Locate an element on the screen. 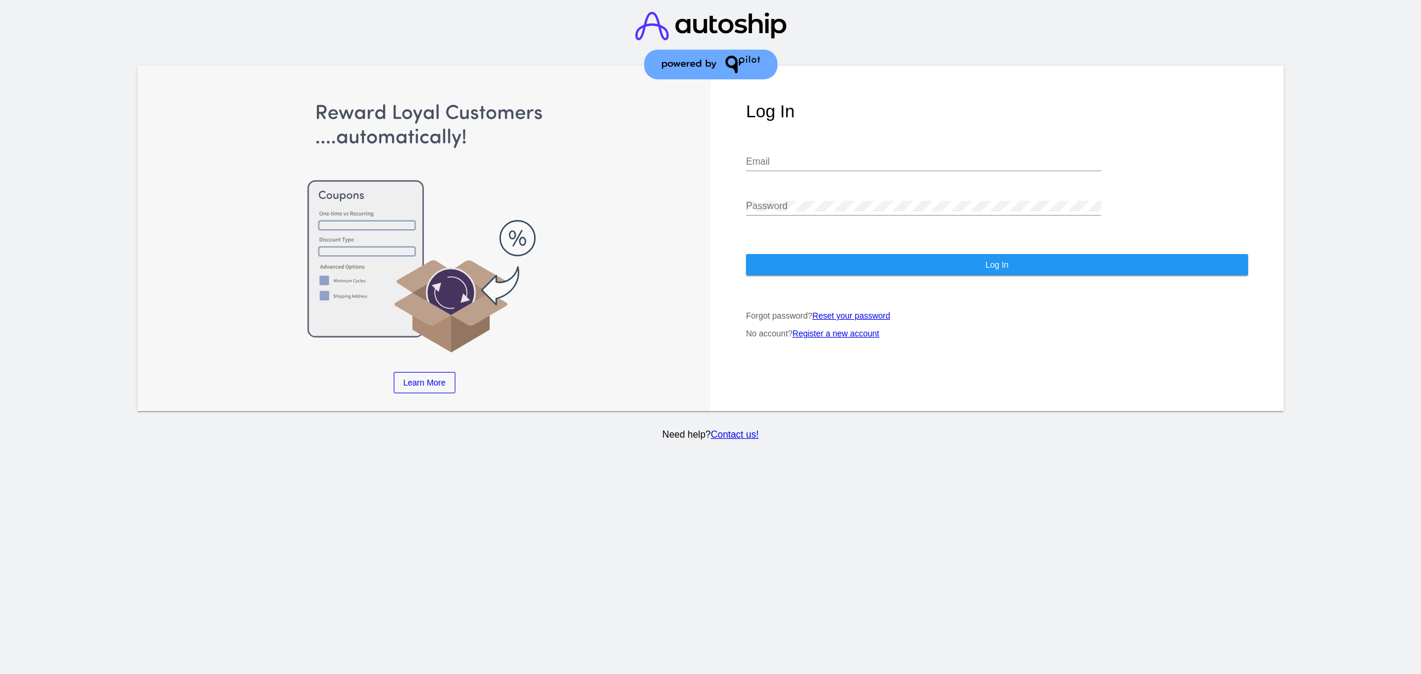 This screenshot has height=674, width=1421. a: Learn More is located at coordinates (425, 382).